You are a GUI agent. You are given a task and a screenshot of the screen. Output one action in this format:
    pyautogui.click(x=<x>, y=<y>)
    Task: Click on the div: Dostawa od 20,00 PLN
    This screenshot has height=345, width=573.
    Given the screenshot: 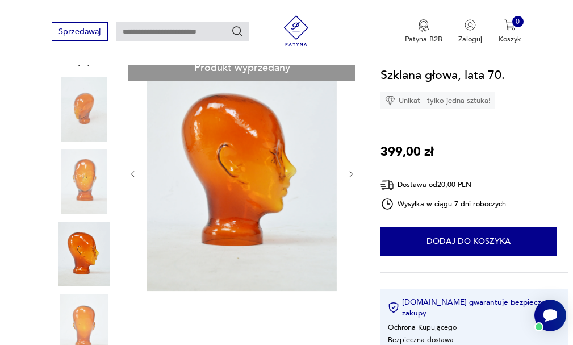 What is the action you would take?
    pyautogui.click(x=443, y=184)
    